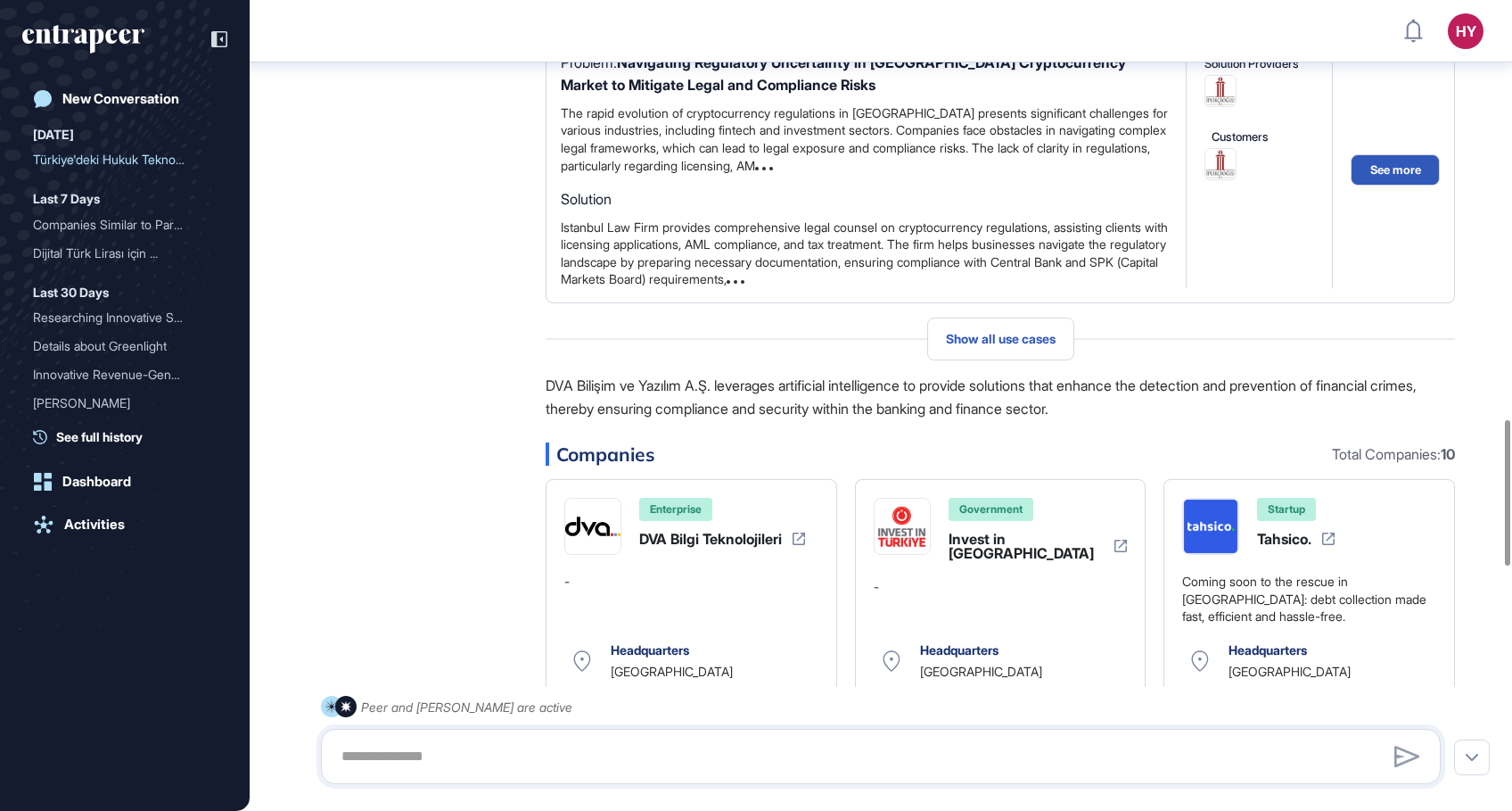 The width and height of the screenshot is (1512, 811). What do you see at coordinates (1287, 509) in the screenshot?
I see `div: Startup` at bounding box center [1287, 509].